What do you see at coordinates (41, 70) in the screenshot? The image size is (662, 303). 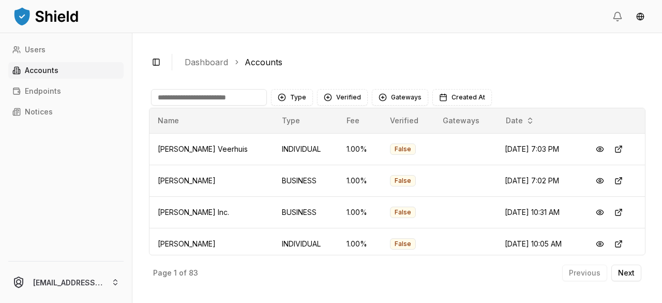 I see `p: Accounts` at bounding box center [41, 70].